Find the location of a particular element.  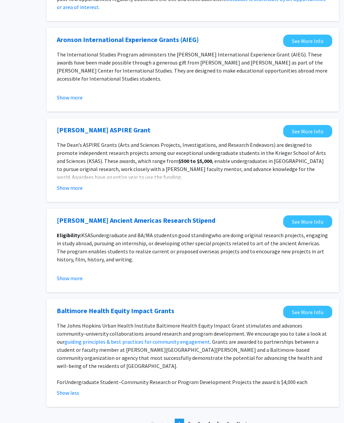

p: Undergraduate Student–Community Research or Program Development Projects the award is $4,000 each is located at coordinates (193, 382).